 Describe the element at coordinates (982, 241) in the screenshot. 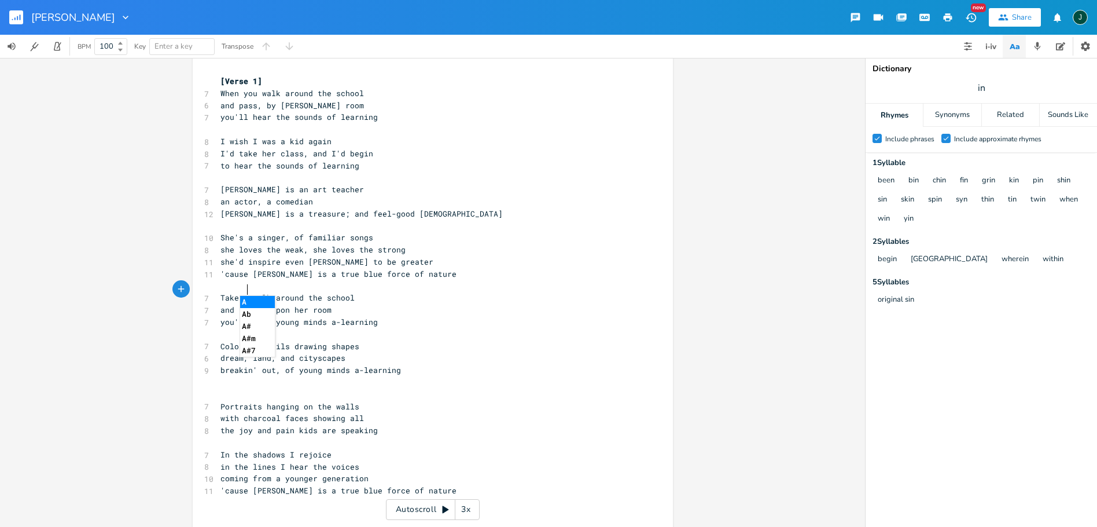

I see `div: 2 Syllable s` at that location.